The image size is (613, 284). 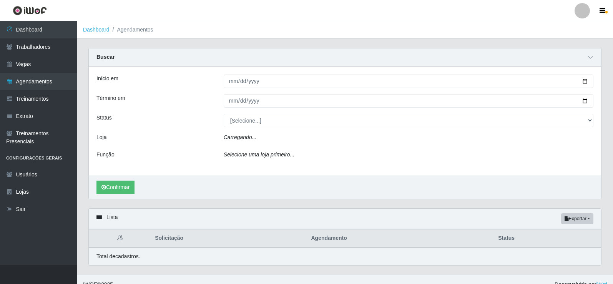 I want to click on label: Término em, so click(x=111, y=98).